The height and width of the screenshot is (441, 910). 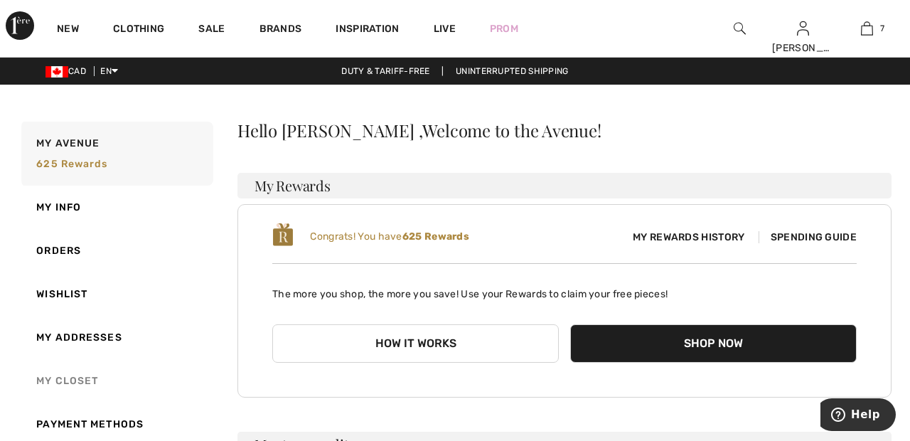 I want to click on span: My Avenue, so click(x=68, y=143).